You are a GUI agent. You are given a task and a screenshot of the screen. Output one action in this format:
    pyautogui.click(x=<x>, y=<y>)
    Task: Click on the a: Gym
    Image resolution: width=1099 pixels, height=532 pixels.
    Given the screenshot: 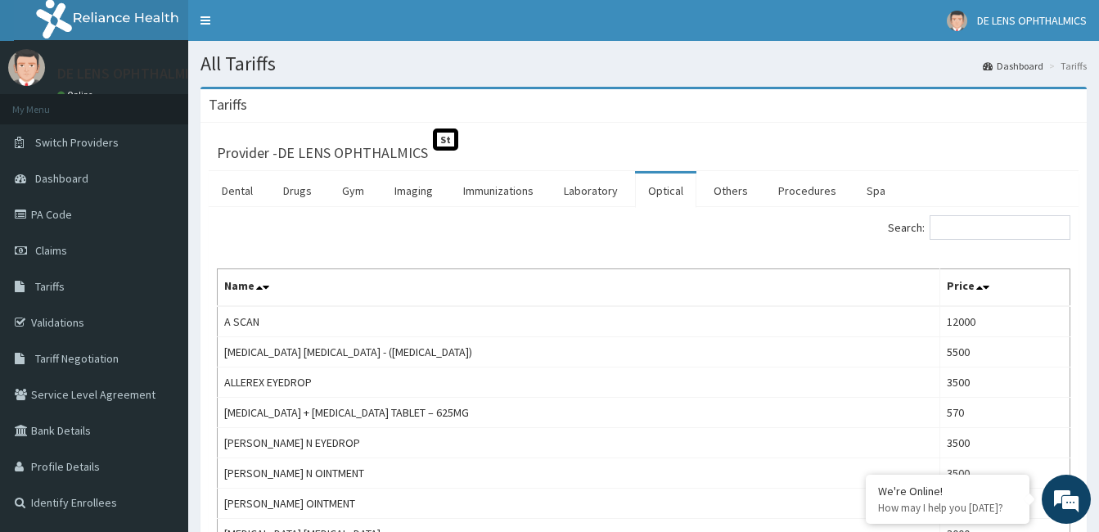 What is the action you would take?
    pyautogui.click(x=353, y=191)
    